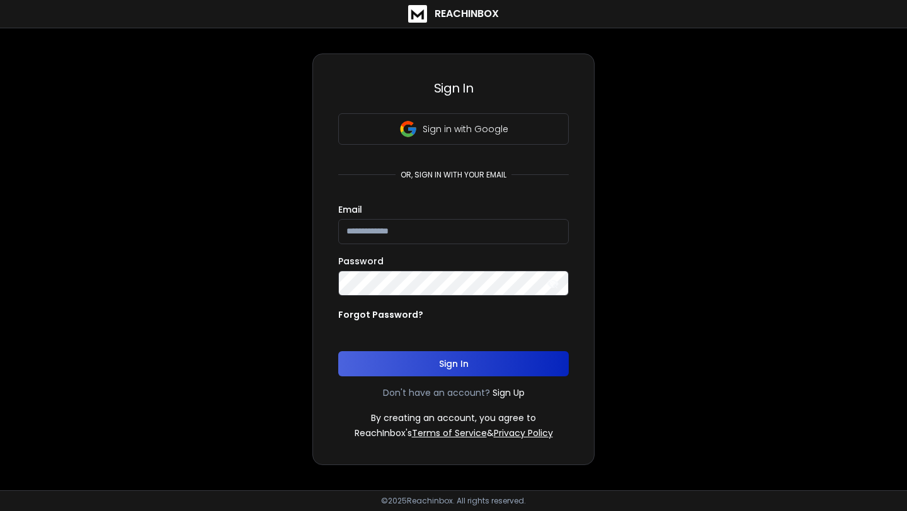 The image size is (907, 511). What do you see at coordinates (523, 433) in the screenshot?
I see `span: Privacy Policy` at bounding box center [523, 433].